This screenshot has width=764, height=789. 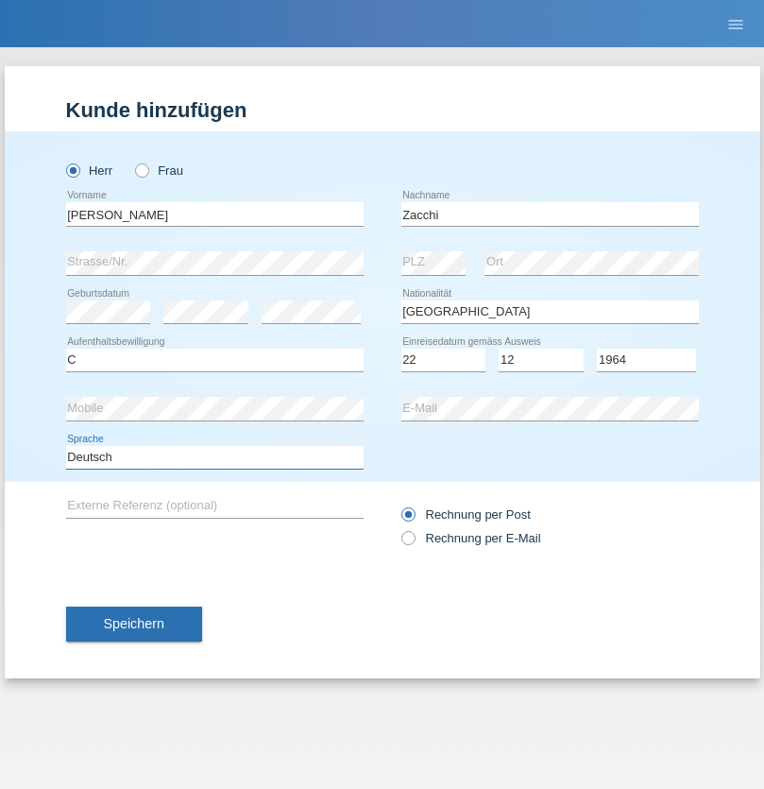 What do you see at coordinates (90, 170) in the screenshot?
I see `label: Herr` at bounding box center [90, 170].